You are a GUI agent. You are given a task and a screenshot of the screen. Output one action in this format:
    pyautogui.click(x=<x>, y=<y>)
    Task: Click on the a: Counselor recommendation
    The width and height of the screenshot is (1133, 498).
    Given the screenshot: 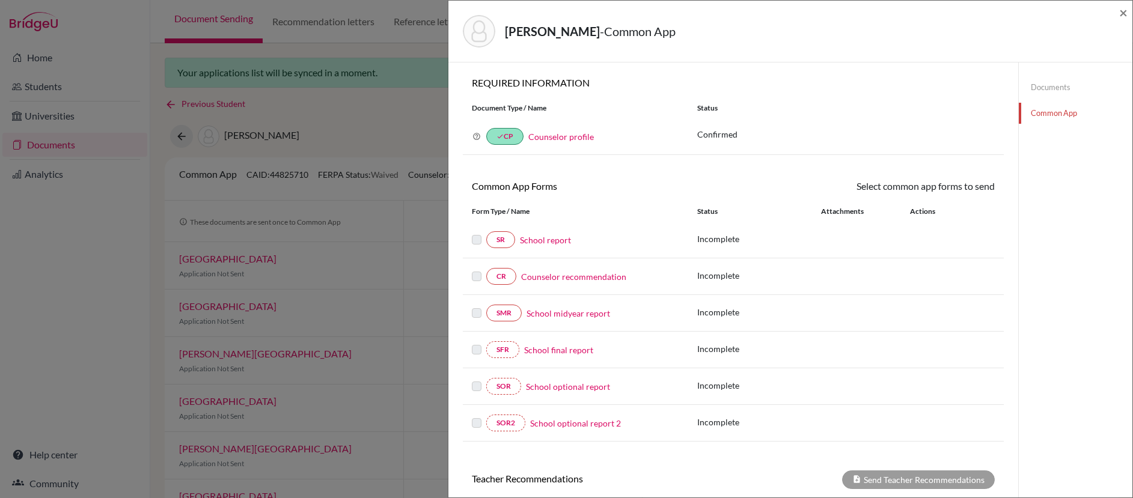 What is the action you would take?
    pyautogui.click(x=573, y=276)
    